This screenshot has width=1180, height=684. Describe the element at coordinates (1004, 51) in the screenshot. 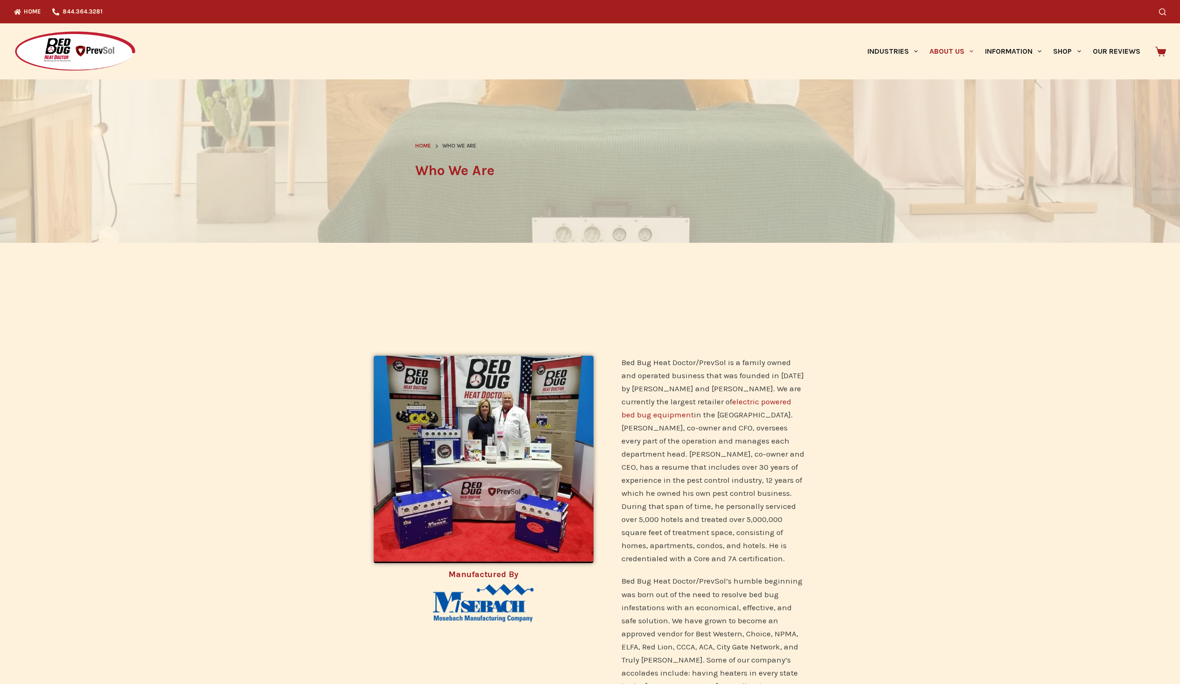

I see `nav: Primary` at that location.